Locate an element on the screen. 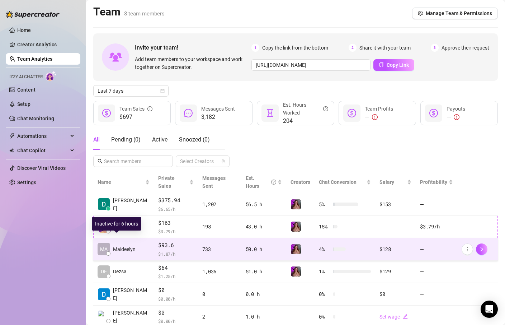  div: $3.79 /h is located at coordinates (437, 226).